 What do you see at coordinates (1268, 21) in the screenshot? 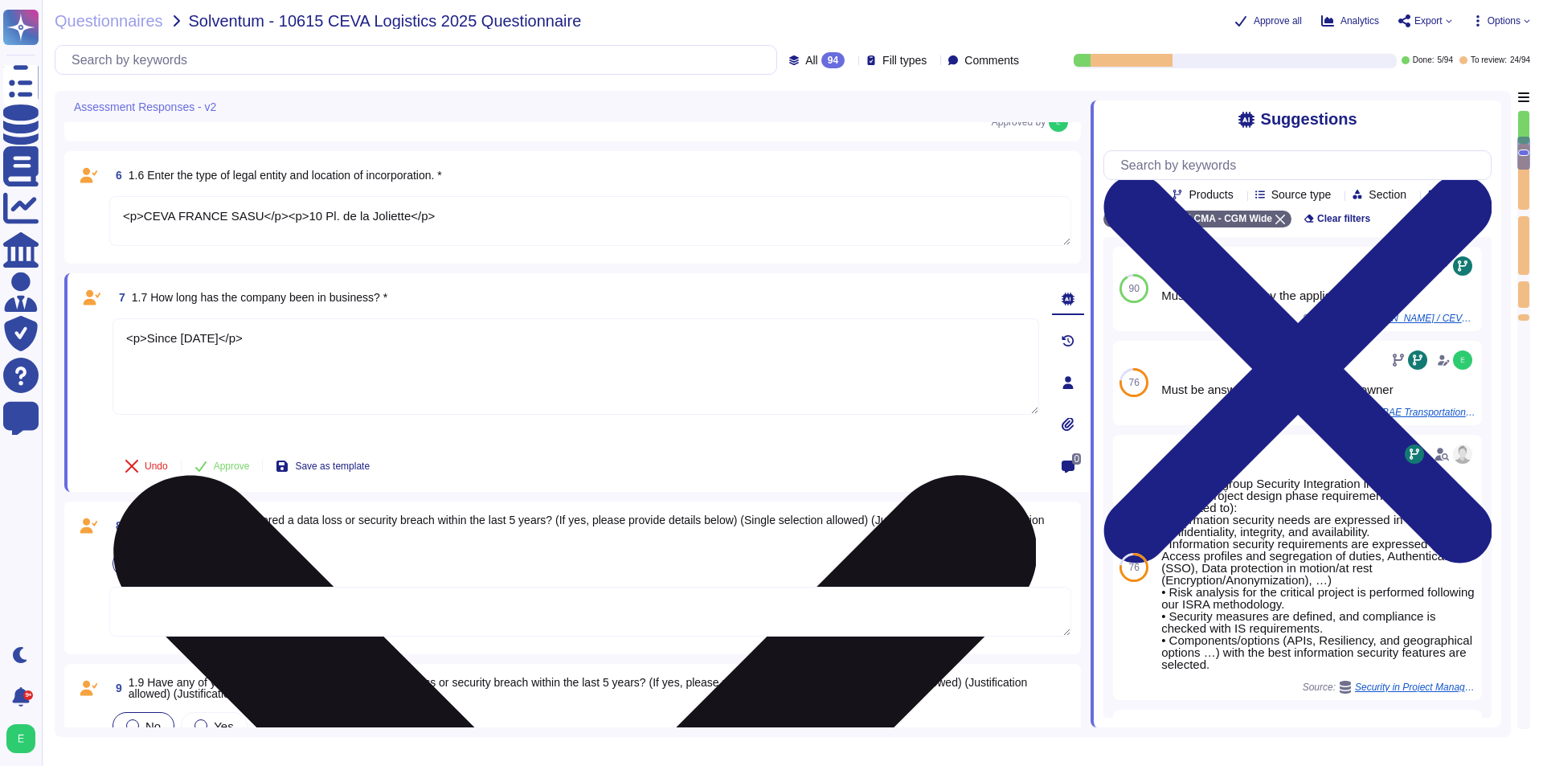
I see `button: Approve all` at bounding box center [1268, 21].